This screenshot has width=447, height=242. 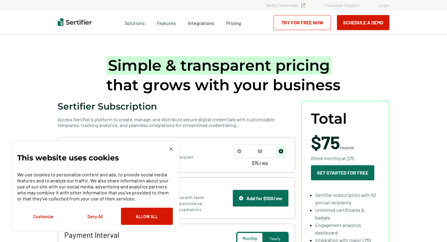 What do you see at coordinates (342, 5) in the screenshot?
I see `a: Customer Support` at bounding box center [342, 5].